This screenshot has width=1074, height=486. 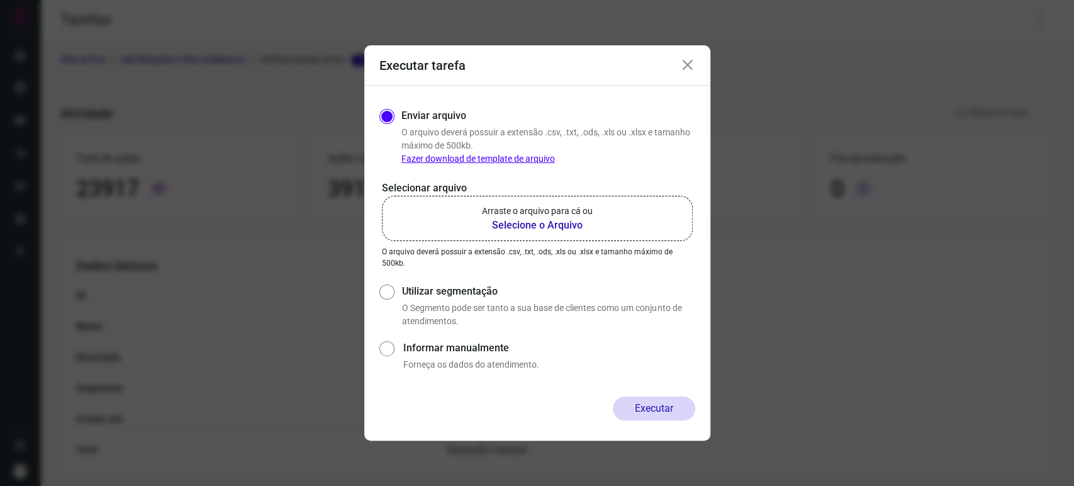 What do you see at coordinates (654, 408) in the screenshot?
I see `button: Executar` at bounding box center [654, 408].